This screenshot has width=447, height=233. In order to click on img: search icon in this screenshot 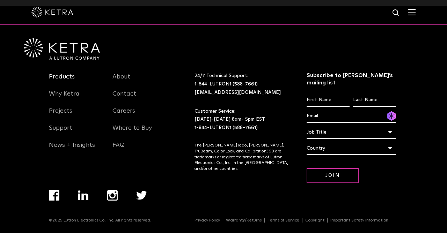, I will do `click(396, 13)`.